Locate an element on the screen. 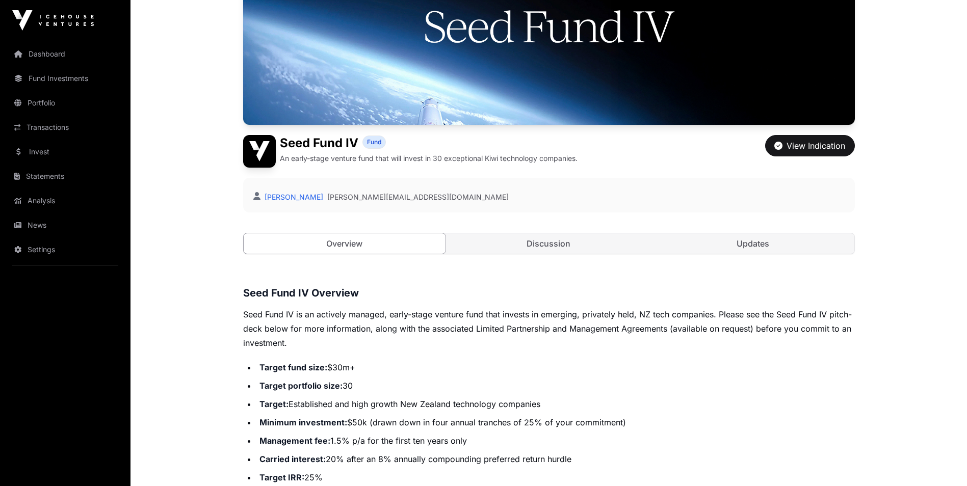 This screenshot has height=486, width=967. img: Icehouse Ventures Logo is located at coordinates (53, 20).